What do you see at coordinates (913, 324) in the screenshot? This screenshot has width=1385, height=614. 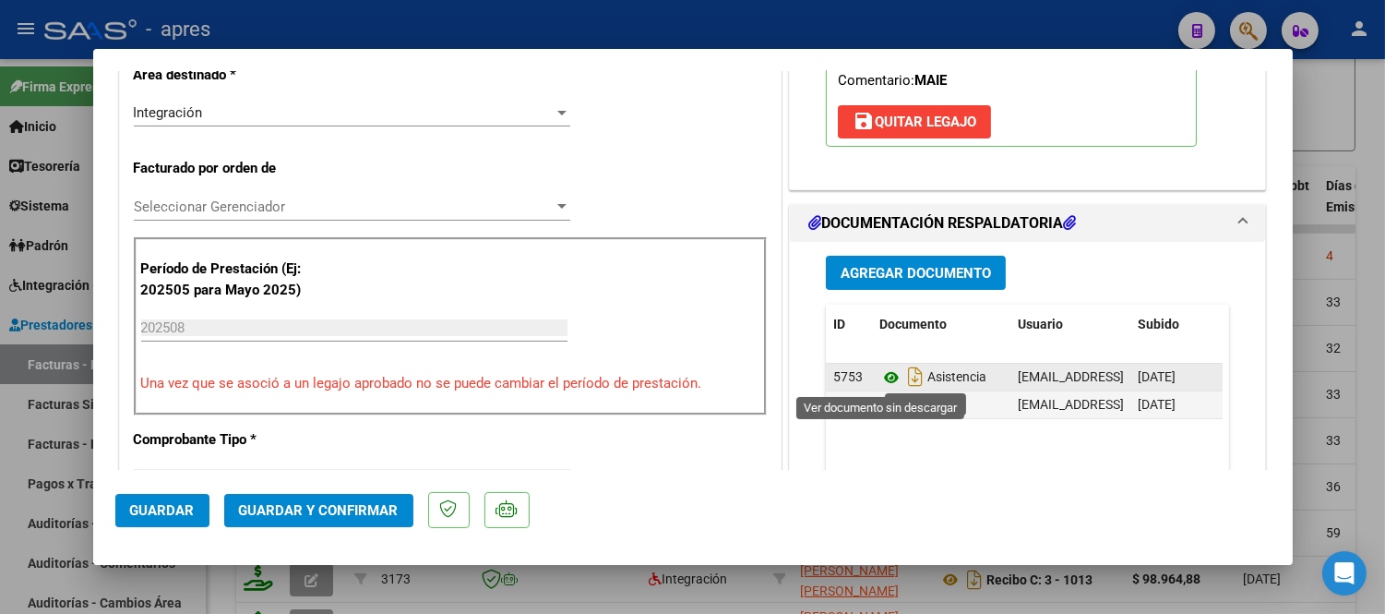 I see `span: Documento` at bounding box center [913, 324].